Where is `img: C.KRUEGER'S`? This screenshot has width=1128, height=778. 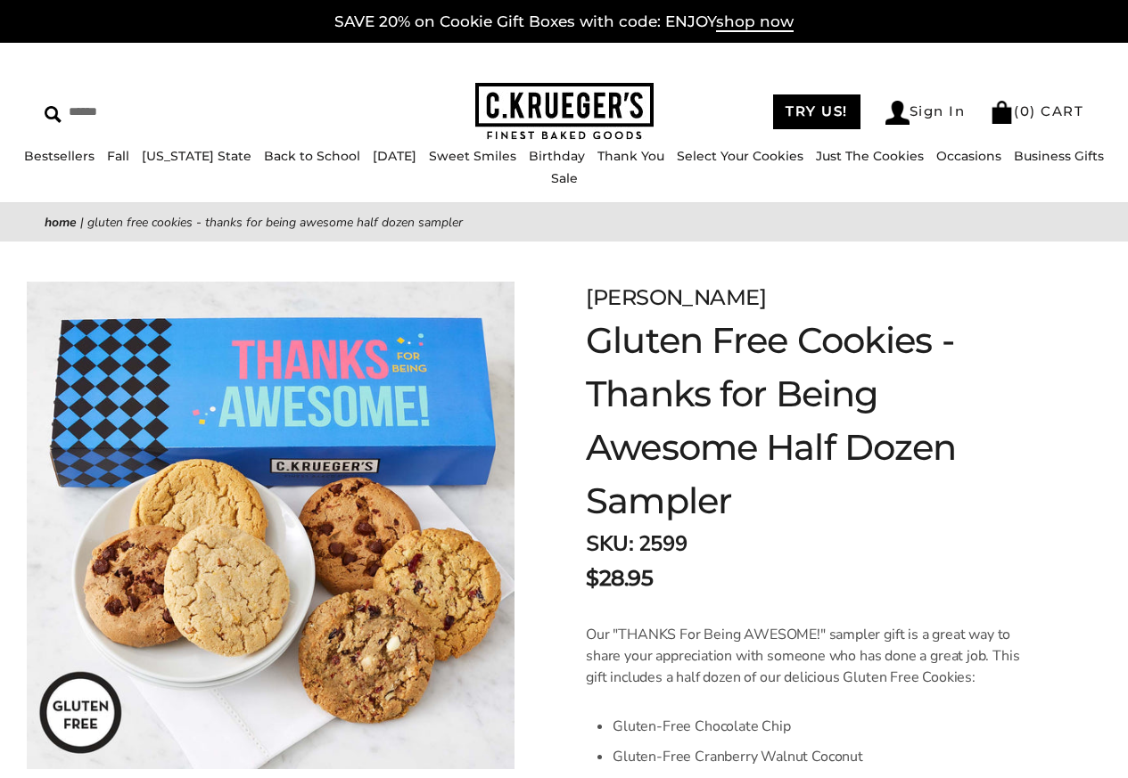
img: C.KRUEGER'S is located at coordinates (564, 111).